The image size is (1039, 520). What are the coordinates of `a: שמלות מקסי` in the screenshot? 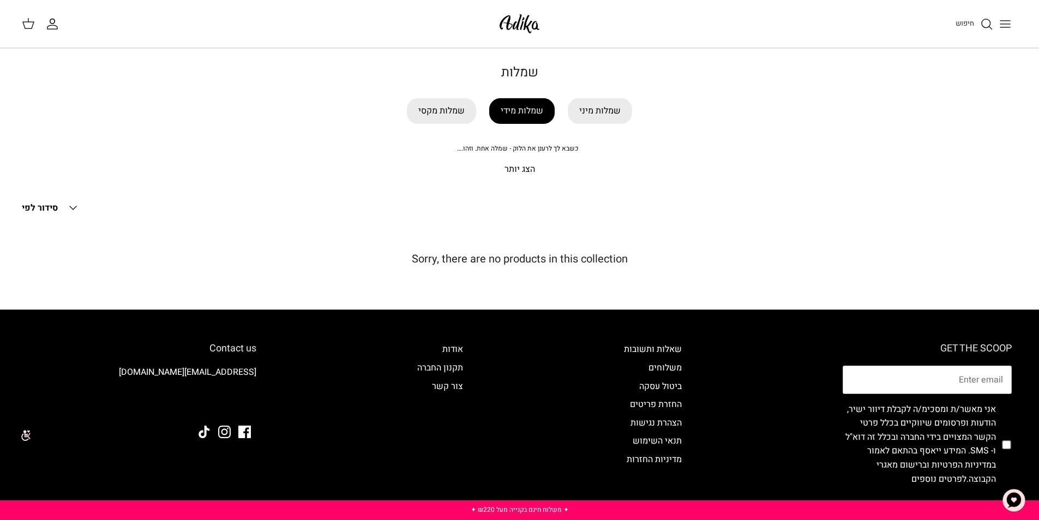 It's located at (441, 111).